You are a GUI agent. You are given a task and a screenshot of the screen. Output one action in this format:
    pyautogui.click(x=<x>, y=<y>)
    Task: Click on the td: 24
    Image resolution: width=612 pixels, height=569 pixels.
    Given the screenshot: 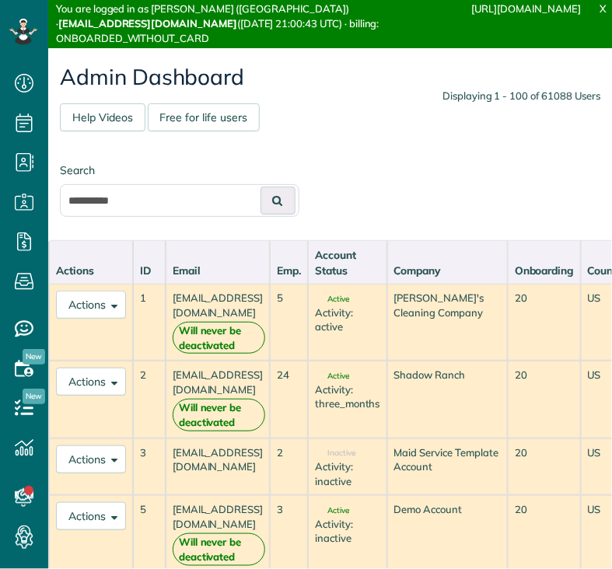 What is the action you would take?
    pyautogui.click(x=289, y=399)
    